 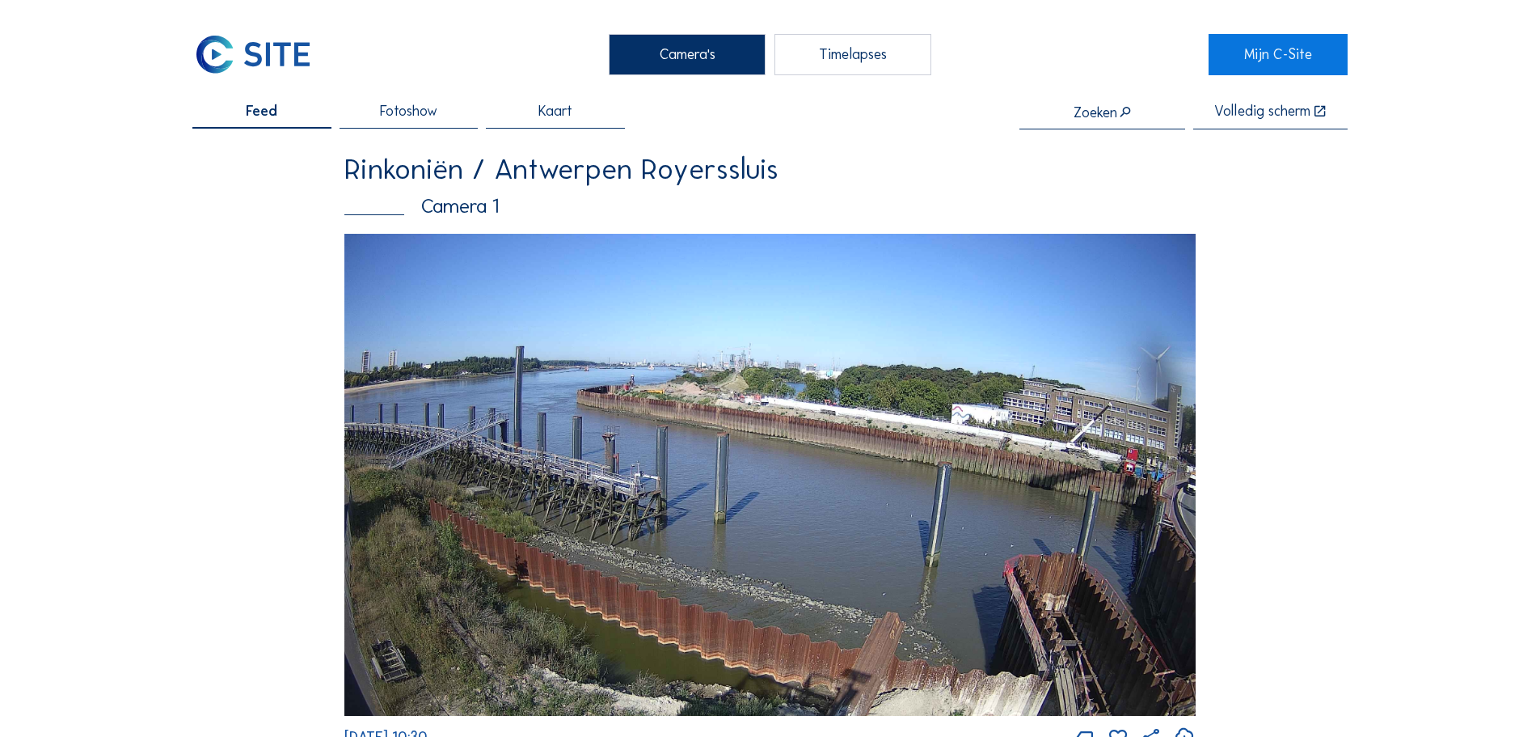 I want to click on div: Volledig scherm, so click(x=1262, y=112).